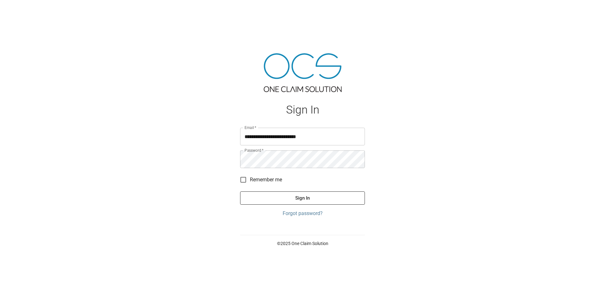  I want to click on span: Remember me, so click(266, 180).